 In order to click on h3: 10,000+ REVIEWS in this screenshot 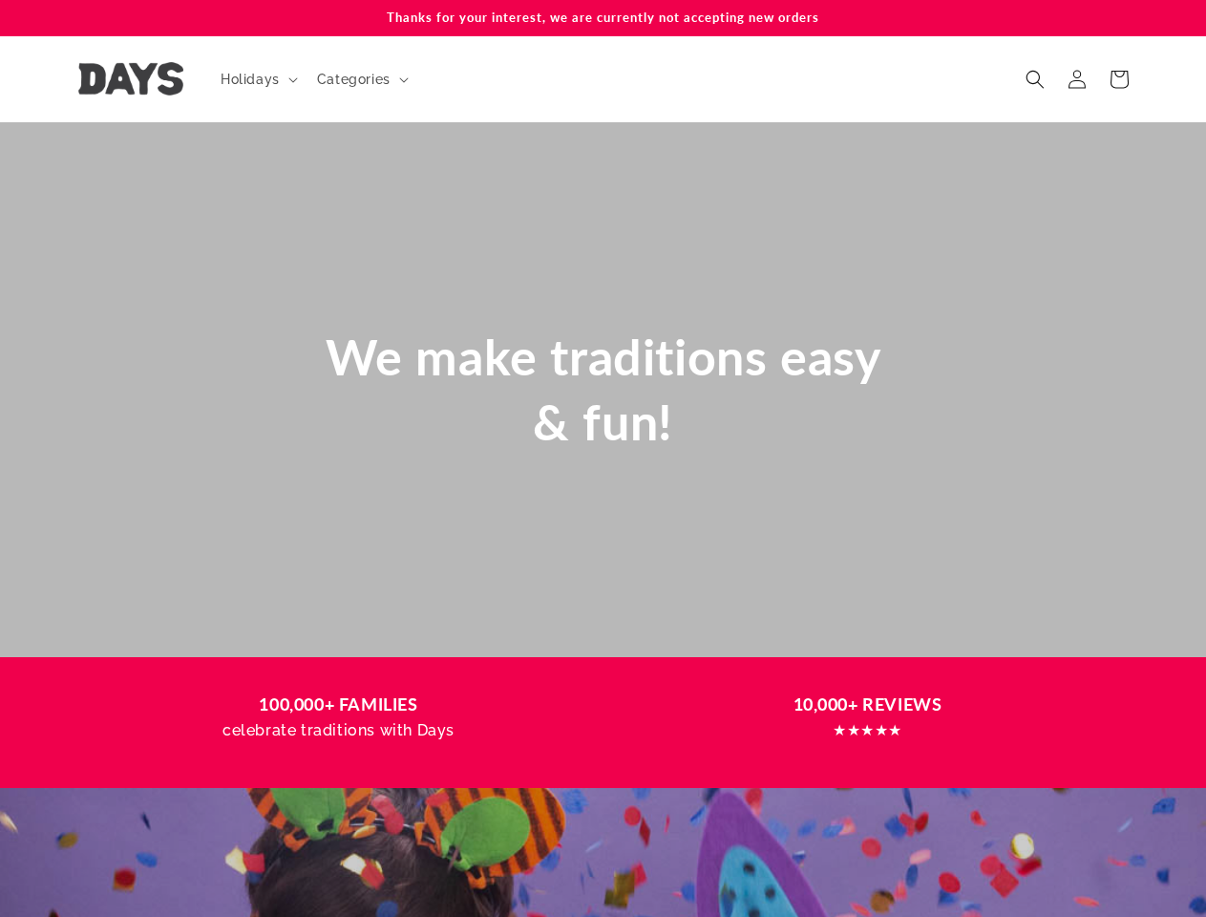, I will do `click(868, 704)`.